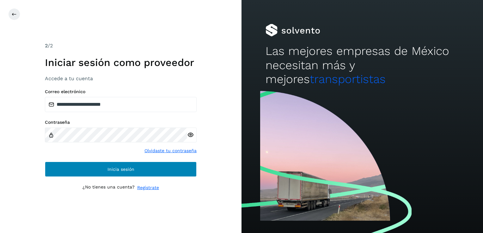 Image resolution: width=483 pixels, height=233 pixels. What do you see at coordinates (121, 63) in the screenshot?
I see `h1: Iniciar sesión como proveedor` at bounding box center [121, 63].